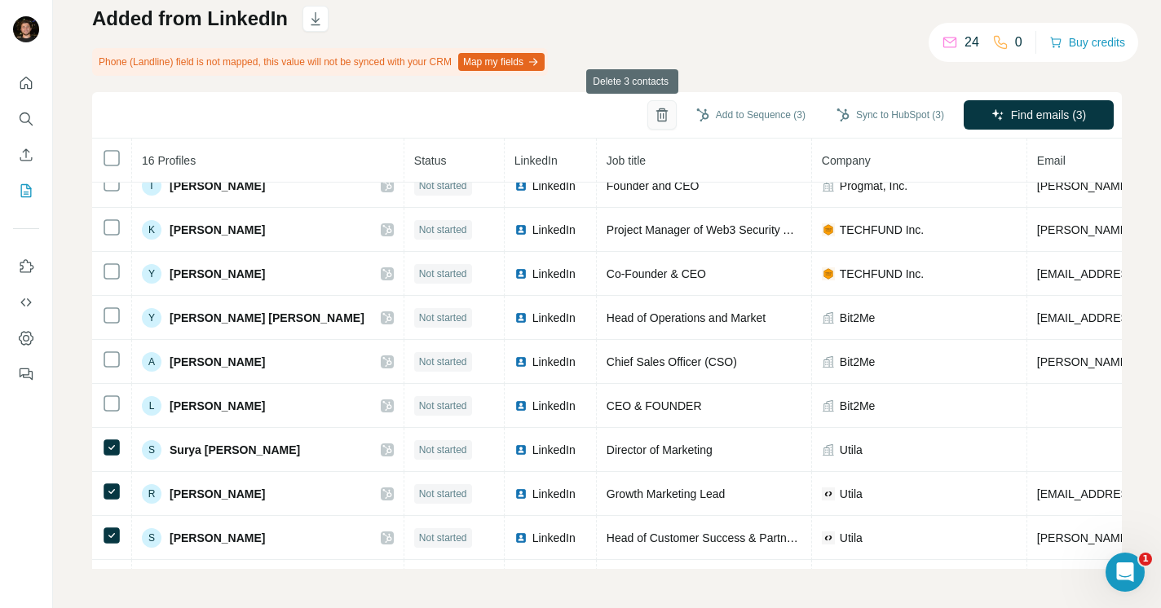  What do you see at coordinates (152, 230) in the screenshot?
I see `div: K` at bounding box center [152, 230].